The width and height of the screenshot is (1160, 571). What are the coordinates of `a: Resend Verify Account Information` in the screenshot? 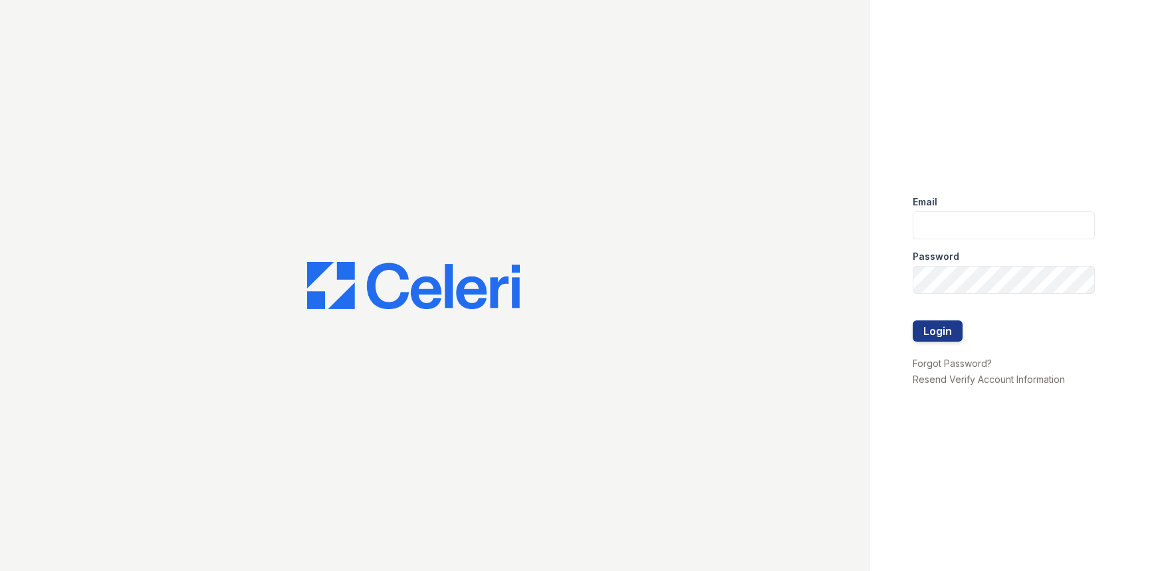 It's located at (989, 379).